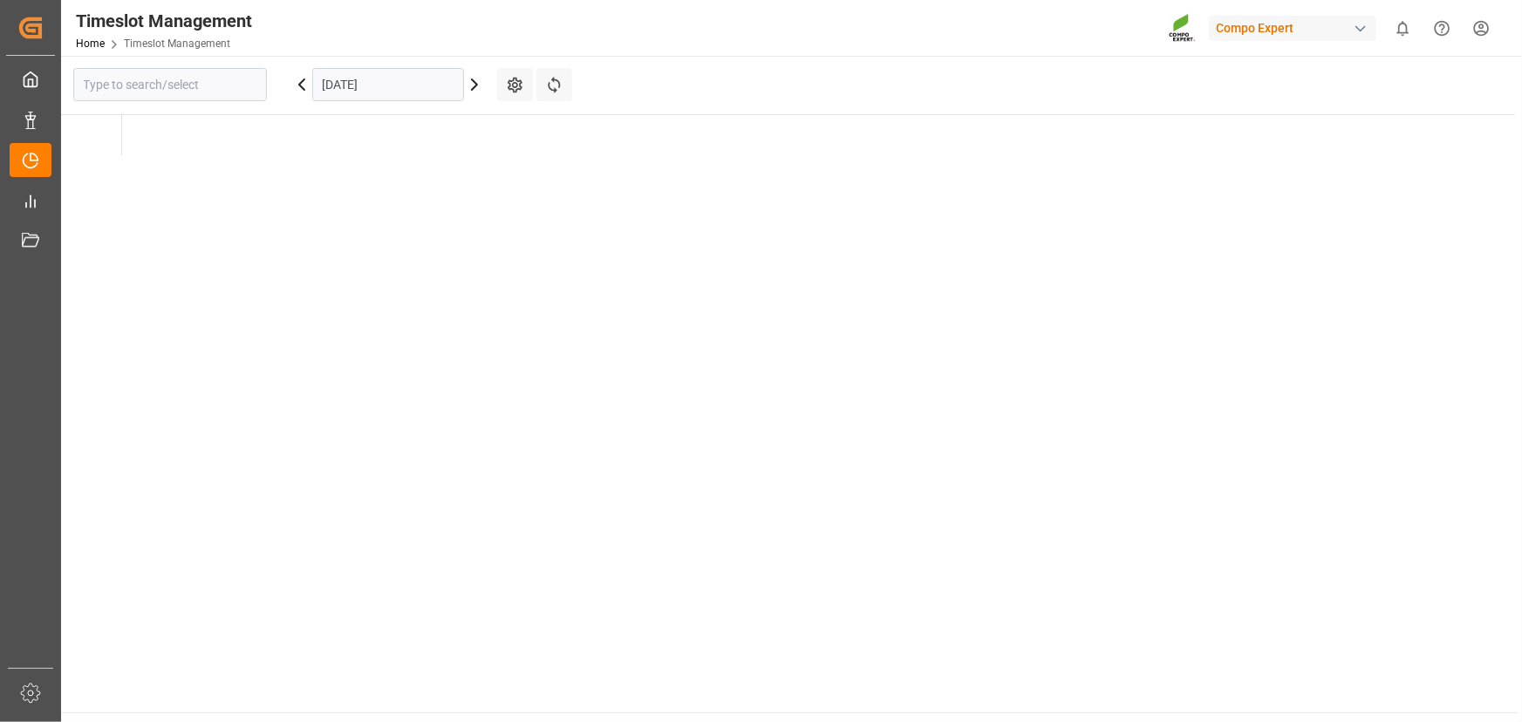 Image resolution: width=1522 pixels, height=722 pixels. I want to click on button: Compo Expert, so click(1296, 28).